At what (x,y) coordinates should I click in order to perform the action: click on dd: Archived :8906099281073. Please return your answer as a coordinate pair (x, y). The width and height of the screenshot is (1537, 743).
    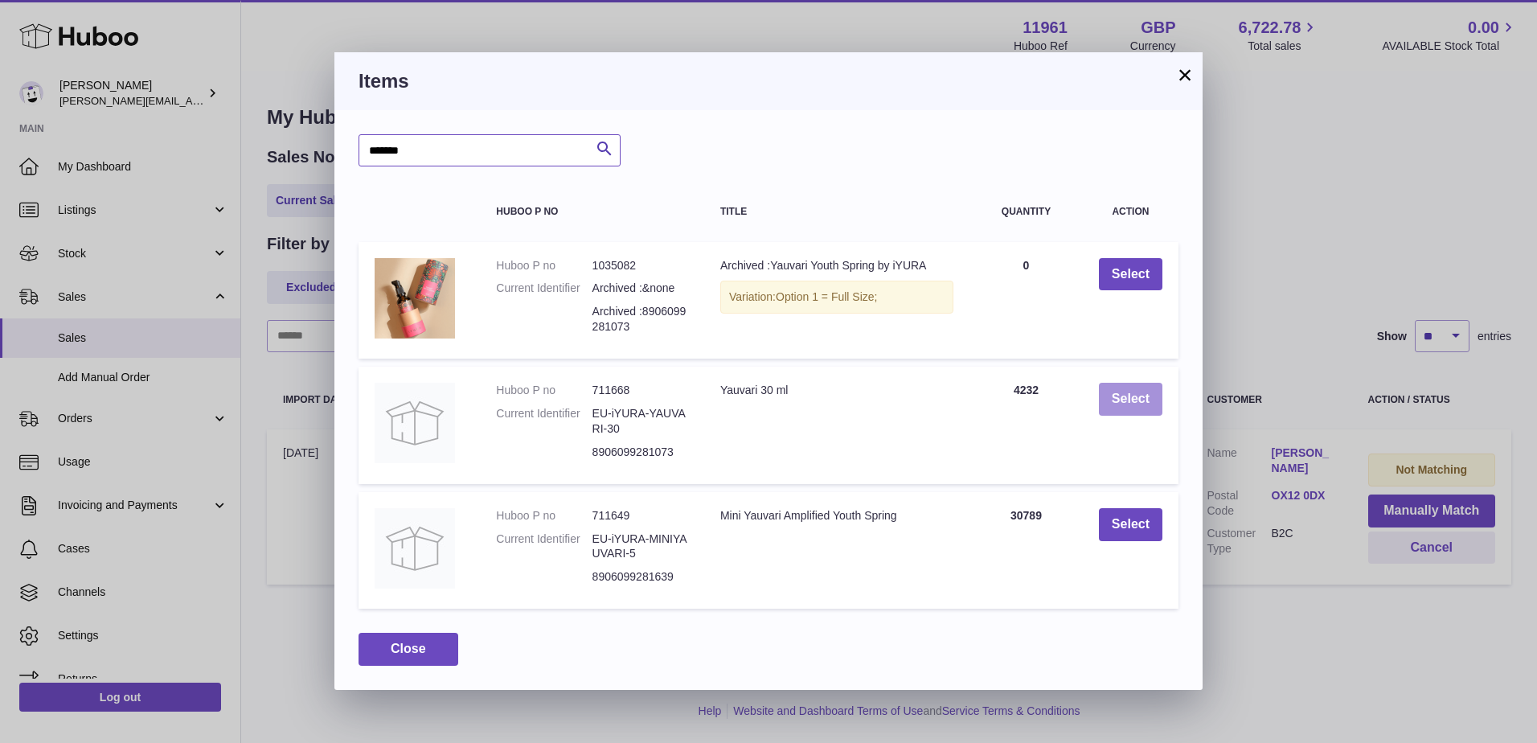
    Looking at the image, I should click on (640, 319).